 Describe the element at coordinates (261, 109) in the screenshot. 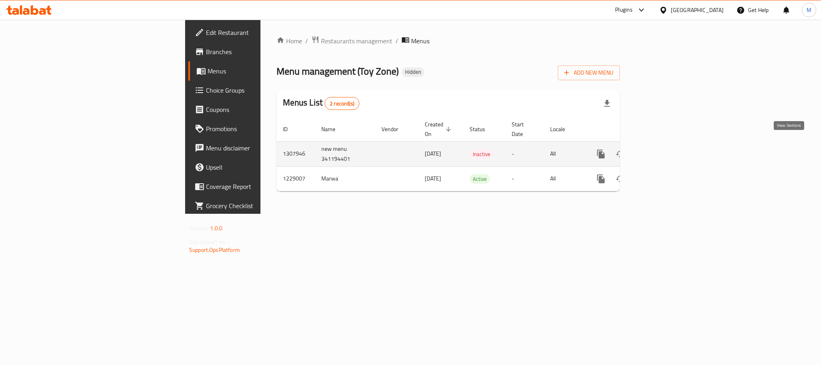

I see `span: Coupons` at that location.